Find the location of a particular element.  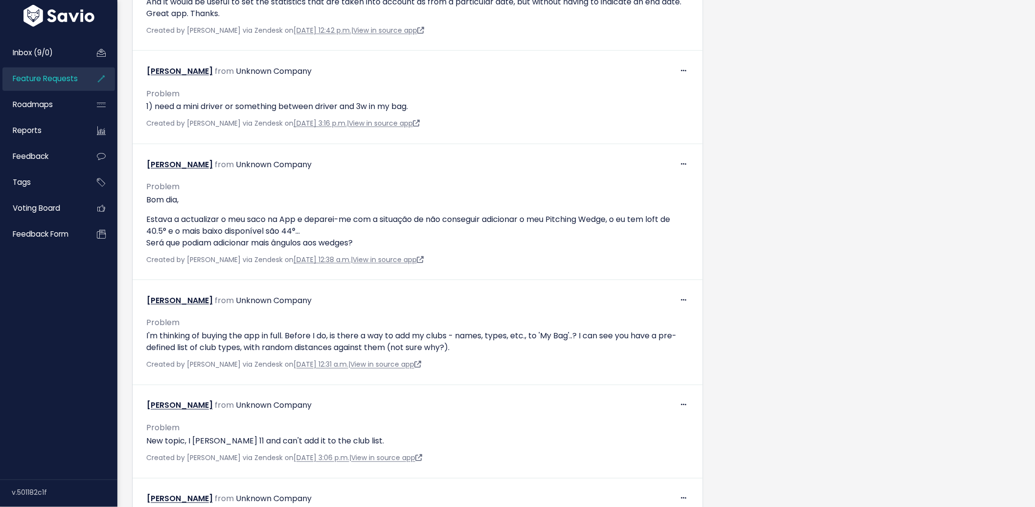

span: Tags is located at coordinates (22, 182).